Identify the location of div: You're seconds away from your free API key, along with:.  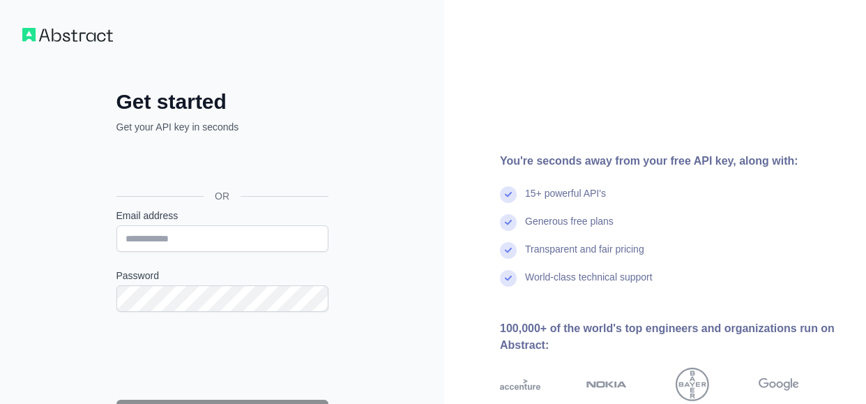
(671, 161).